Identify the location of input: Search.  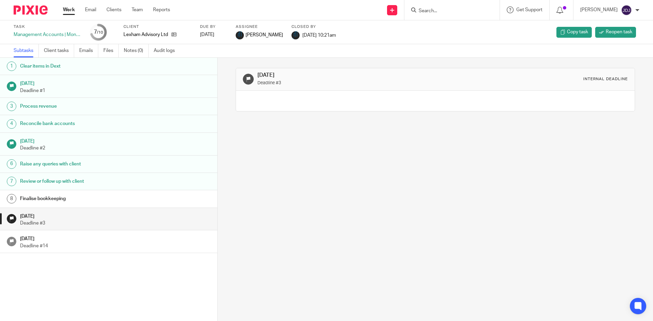
(448, 11).